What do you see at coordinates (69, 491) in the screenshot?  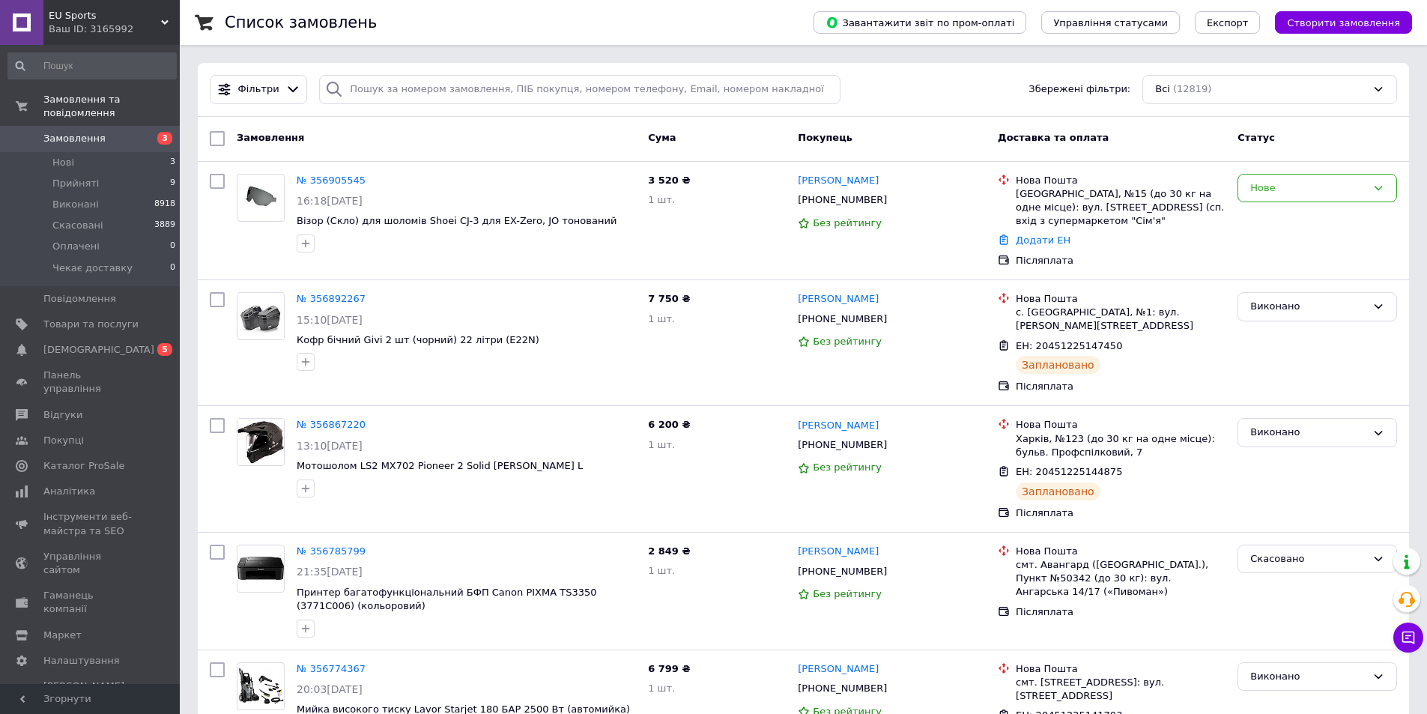 I see `span: Аналітика` at bounding box center [69, 491].